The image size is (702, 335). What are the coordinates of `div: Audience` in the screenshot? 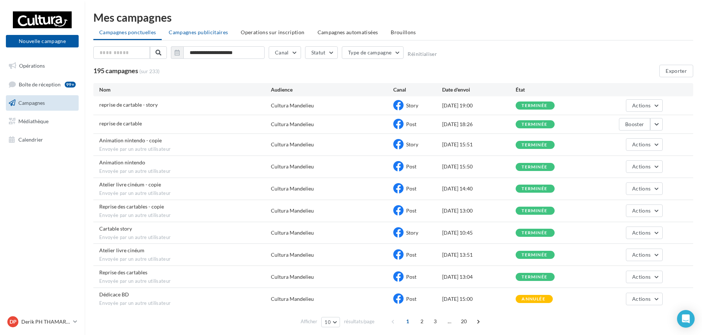 It's located at (332, 90).